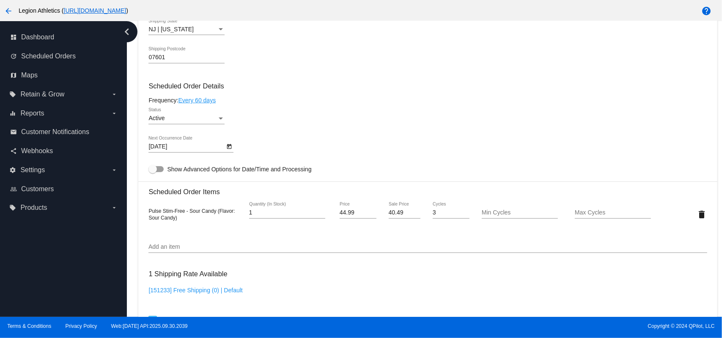 This screenshot has width=722, height=338. I want to click on i: dashboard, so click(14, 37).